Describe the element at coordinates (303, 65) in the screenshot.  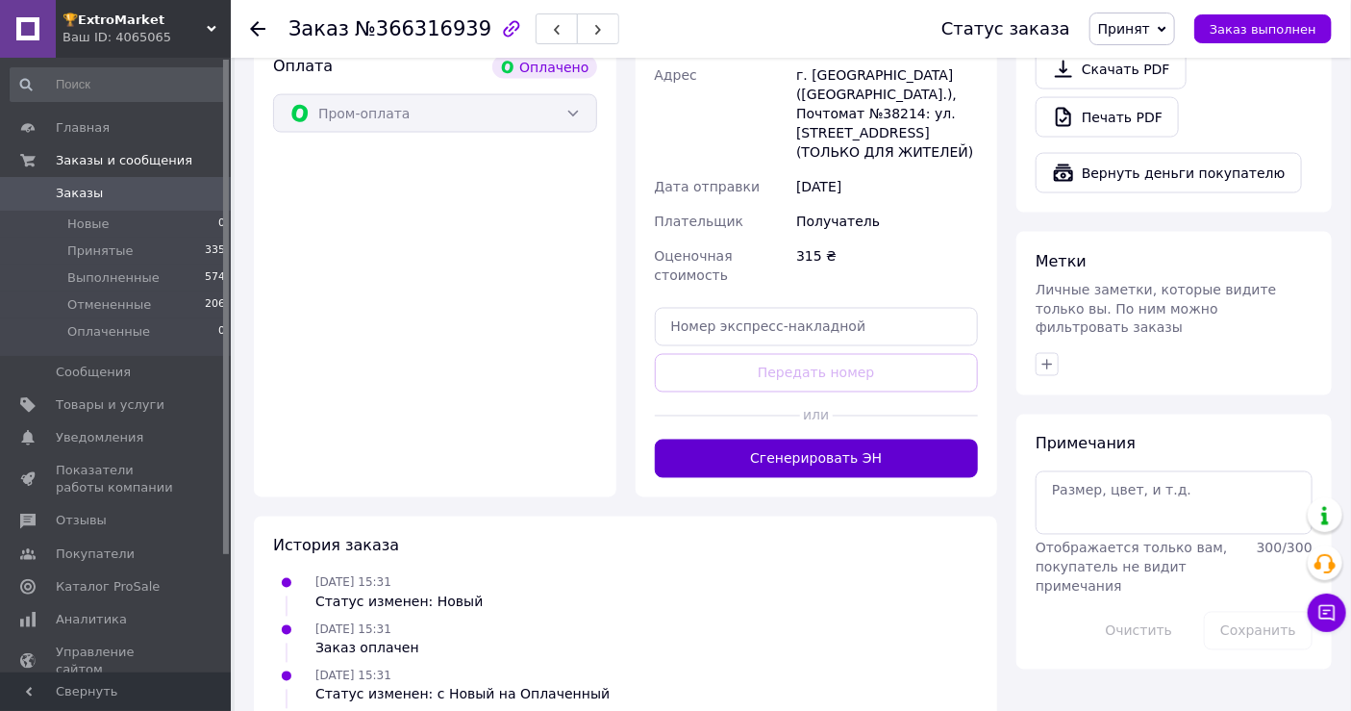
I see `span: Оплата` at that location.